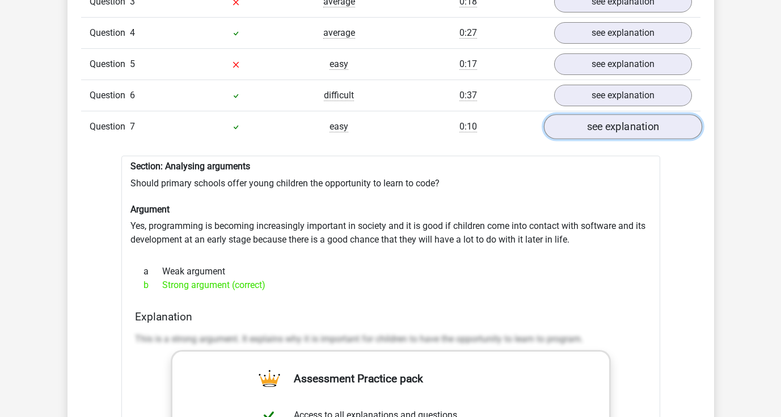 Image resolution: width=781 pixels, height=417 pixels. Describe the element at coordinates (468, 33) in the screenshot. I see `span: 0:27` at that location.